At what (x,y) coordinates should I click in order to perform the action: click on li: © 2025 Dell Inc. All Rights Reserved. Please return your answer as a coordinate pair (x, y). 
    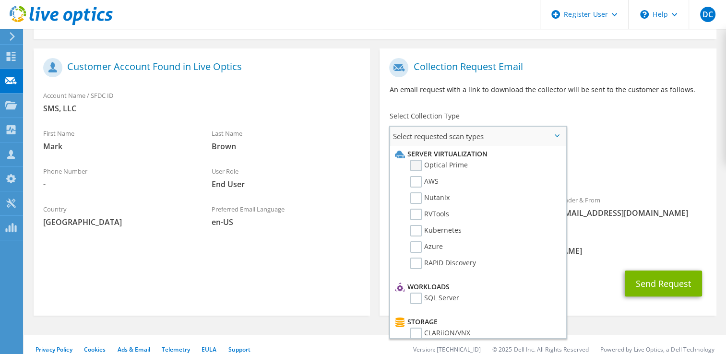
    Looking at the image, I should click on (541, 349).